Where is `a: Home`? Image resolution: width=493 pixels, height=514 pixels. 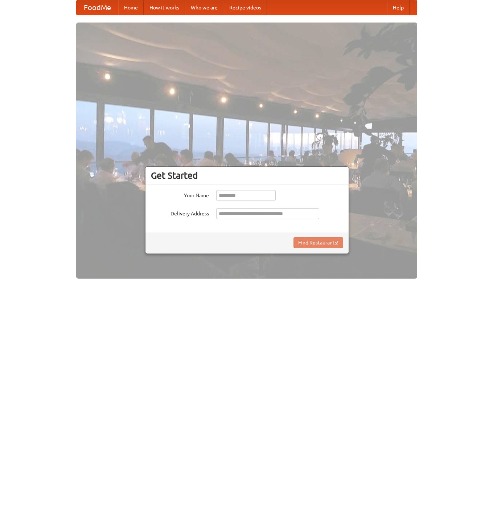 a: Home is located at coordinates (131, 8).